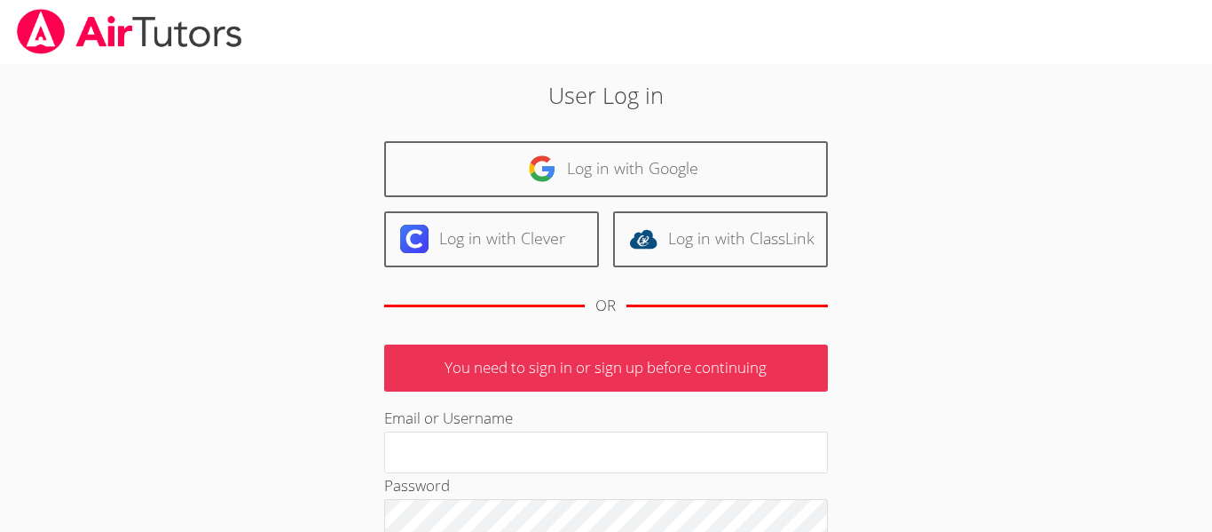  What do you see at coordinates (643, 239) in the screenshot?
I see `img: classlink-logo-d6bb404cc1216ec64c9a2012d9dc4662098be43eaf13dc465df04b49fa7ab582.svg` at bounding box center [643, 239].